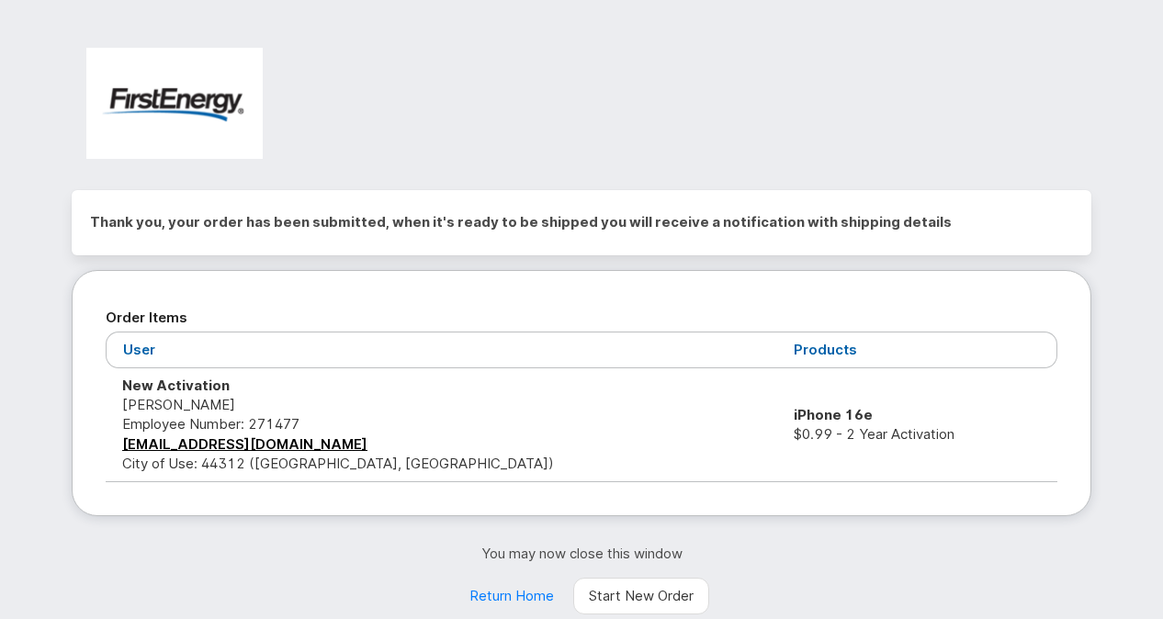 Image resolution: width=1163 pixels, height=619 pixels. Describe the element at coordinates (833, 414) in the screenshot. I see `strong: iPhone 16e` at that location.